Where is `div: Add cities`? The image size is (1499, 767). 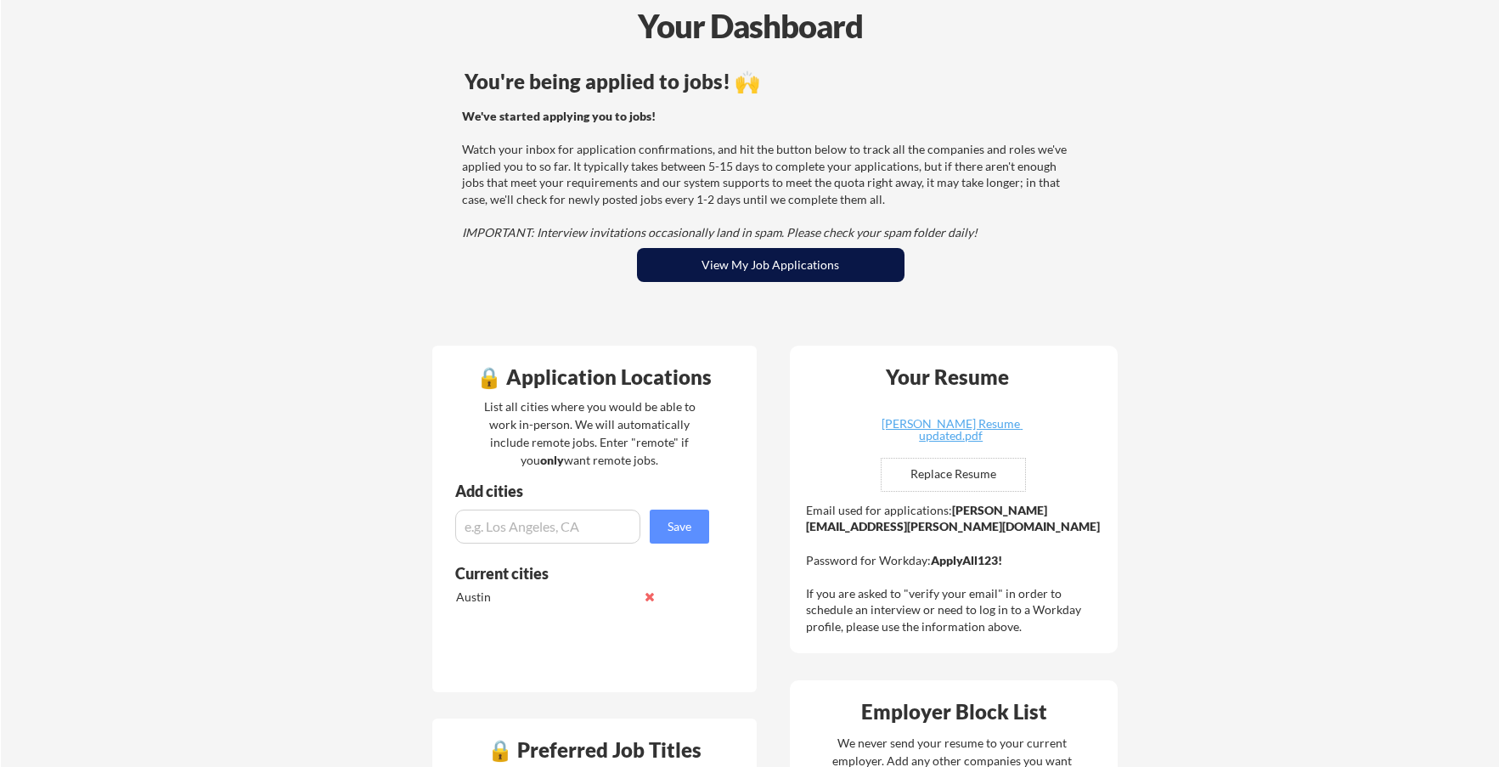
div: Add cities is located at coordinates (584, 491).